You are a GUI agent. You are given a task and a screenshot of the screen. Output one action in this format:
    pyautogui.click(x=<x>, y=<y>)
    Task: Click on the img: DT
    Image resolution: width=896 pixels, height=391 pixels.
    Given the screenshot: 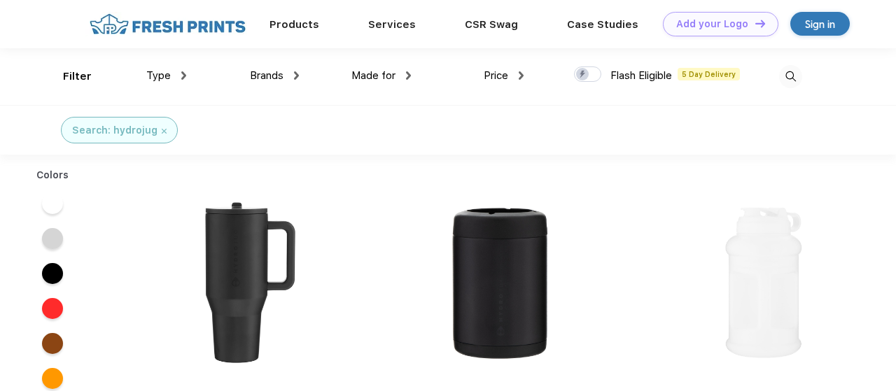 What is the action you would take?
    pyautogui.click(x=760, y=23)
    